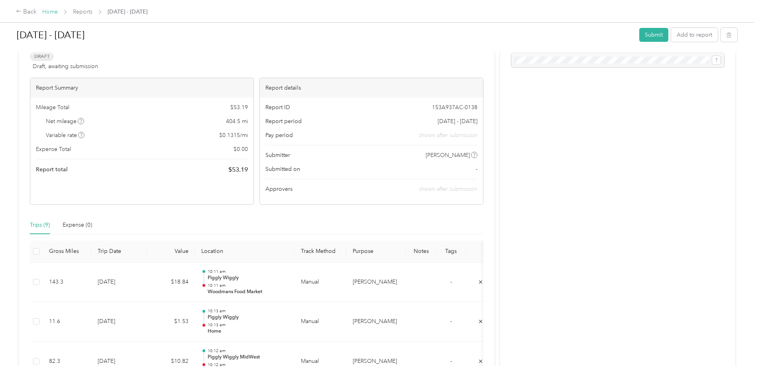  What do you see at coordinates (67, 283) in the screenshot?
I see `td: 143.3` at bounding box center [67, 283].